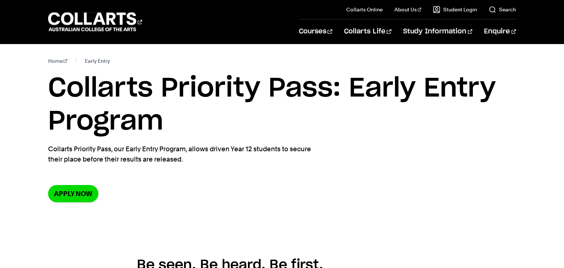 This screenshot has width=564, height=268. I want to click on a: Search, so click(503, 10).